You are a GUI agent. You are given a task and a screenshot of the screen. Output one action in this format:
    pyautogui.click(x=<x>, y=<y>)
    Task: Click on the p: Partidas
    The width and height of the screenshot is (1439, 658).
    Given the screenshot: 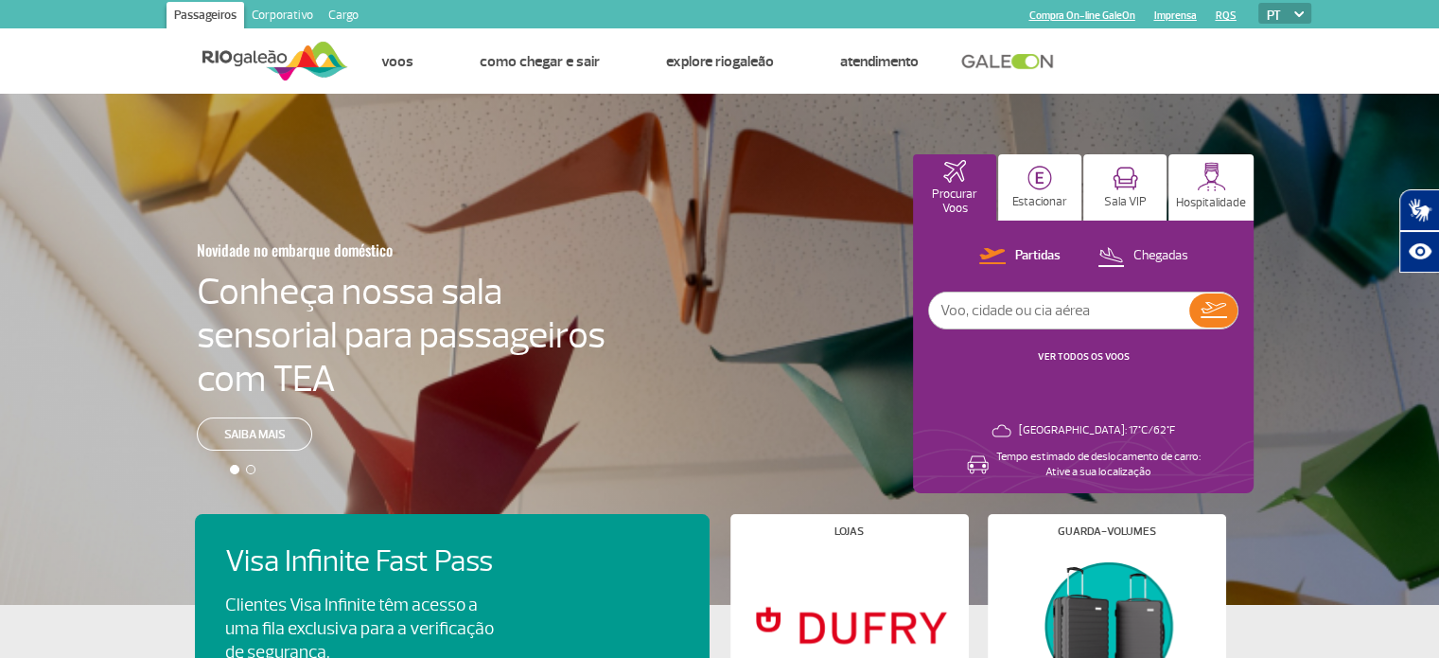 What is the action you would take?
    pyautogui.click(x=1038, y=256)
    